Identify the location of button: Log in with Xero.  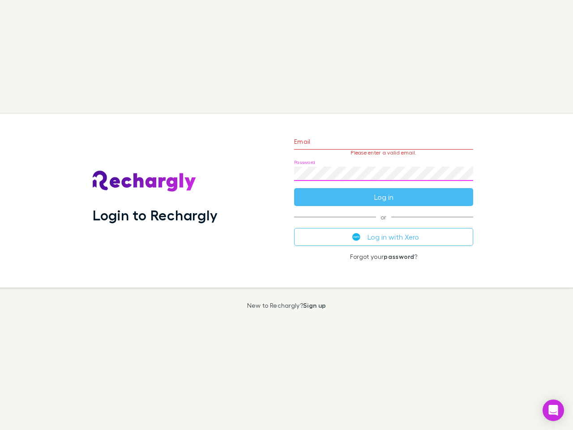
(384, 237).